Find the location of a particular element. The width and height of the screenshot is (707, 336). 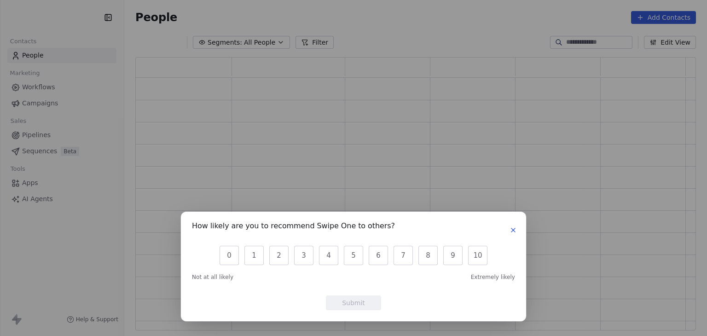

button: 6 is located at coordinates (378, 256).